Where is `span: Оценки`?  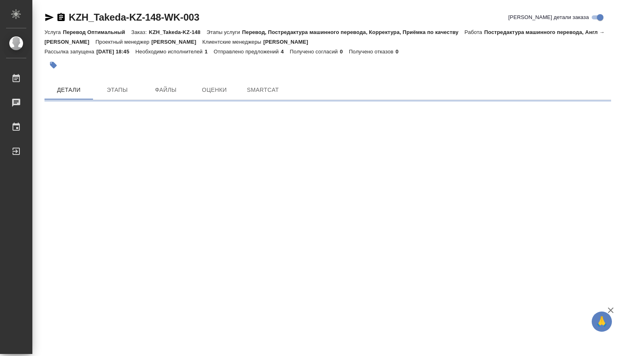 span: Оценки is located at coordinates (214, 90).